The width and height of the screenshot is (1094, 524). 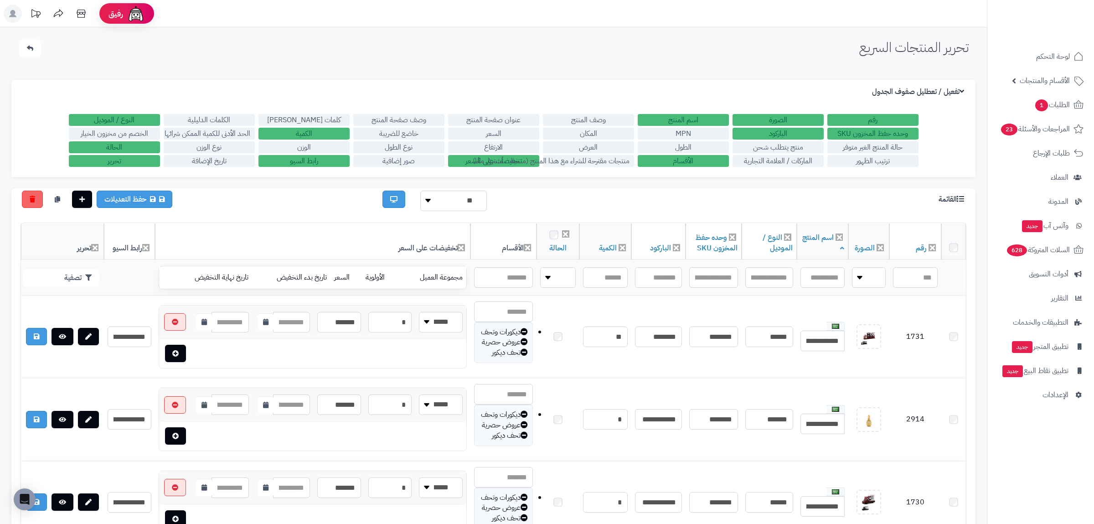 I want to click on label: الباركود, so click(x=778, y=134).